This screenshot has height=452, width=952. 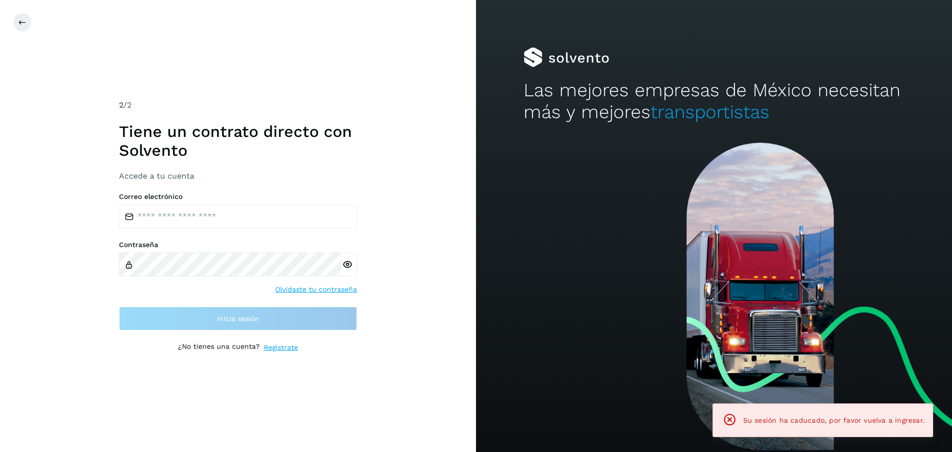 What do you see at coordinates (714, 101) in the screenshot?
I see `h2: Las mejores empresas de México necesitan más y mejores` at bounding box center [714, 101].